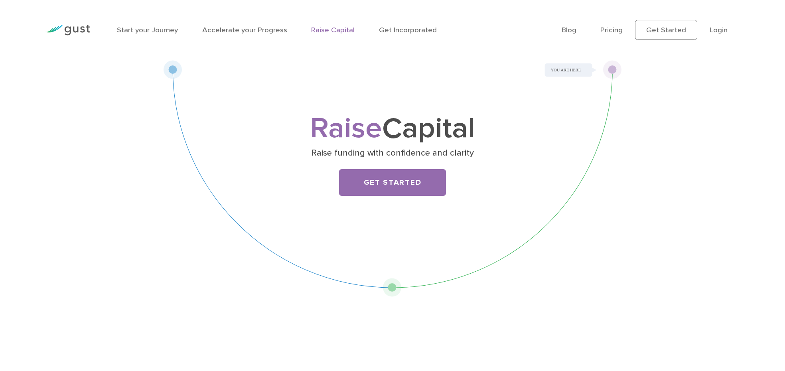  What do you see at coordinates (393, 128) in the screenshot?
I see `h1: Capital` at bounding box center [393, 128].